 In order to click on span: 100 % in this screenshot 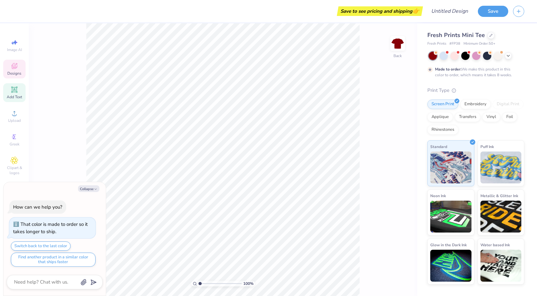, I will do `click(248, 284)`.